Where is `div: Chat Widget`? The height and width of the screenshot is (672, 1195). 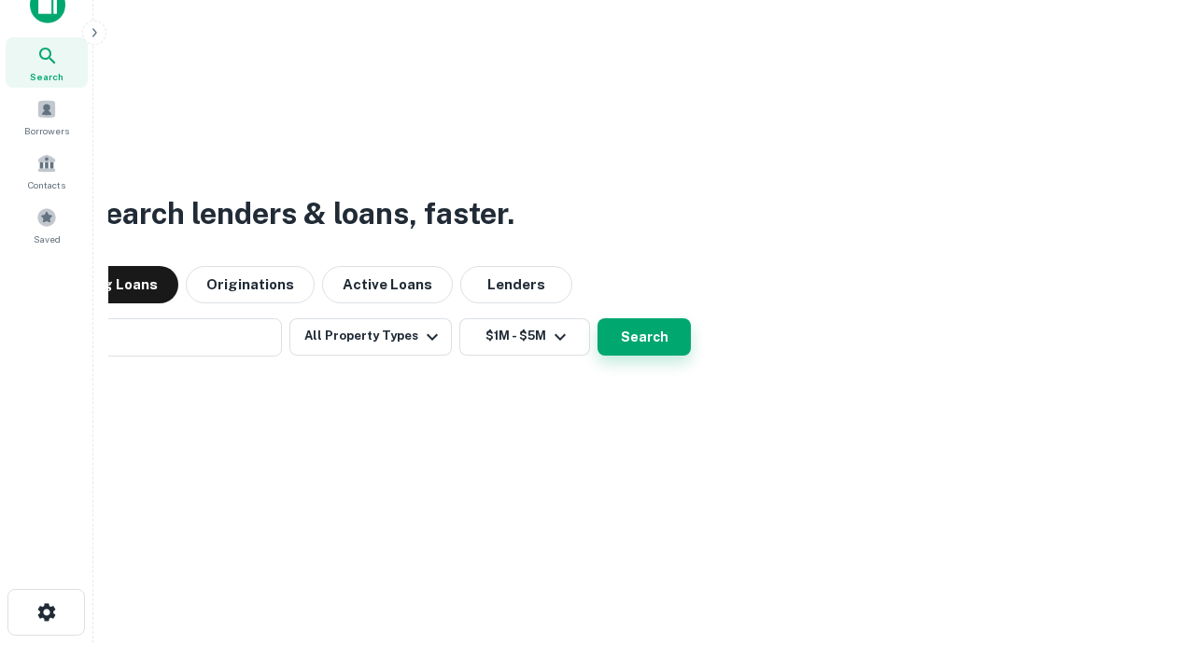
div: Chat Widget is located at coordinates (1148, 567).